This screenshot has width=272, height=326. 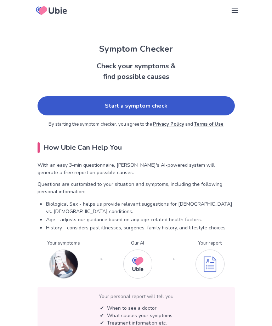 What do you see at coordinates (136, 72) in the screenshot?
I see `h2: Check your symptoms & find possible causes` at bounding box center [136, 72].